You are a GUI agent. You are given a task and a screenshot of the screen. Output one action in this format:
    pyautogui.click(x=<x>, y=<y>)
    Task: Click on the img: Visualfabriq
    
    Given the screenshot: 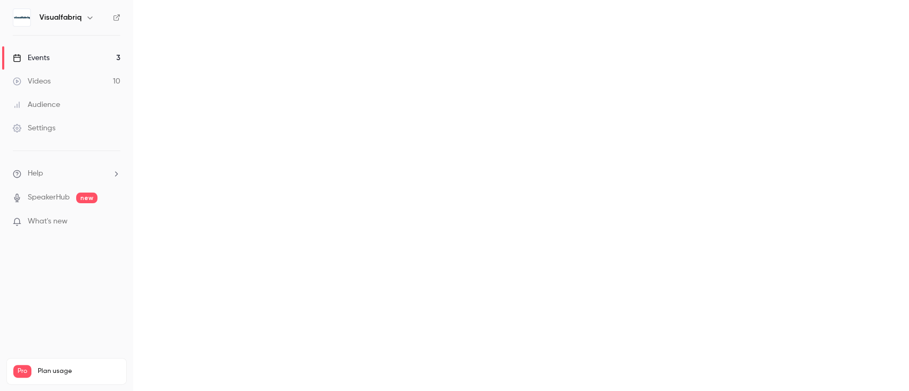 What is the action you would take?
    pyautogui.click(x=22, y=18)
    